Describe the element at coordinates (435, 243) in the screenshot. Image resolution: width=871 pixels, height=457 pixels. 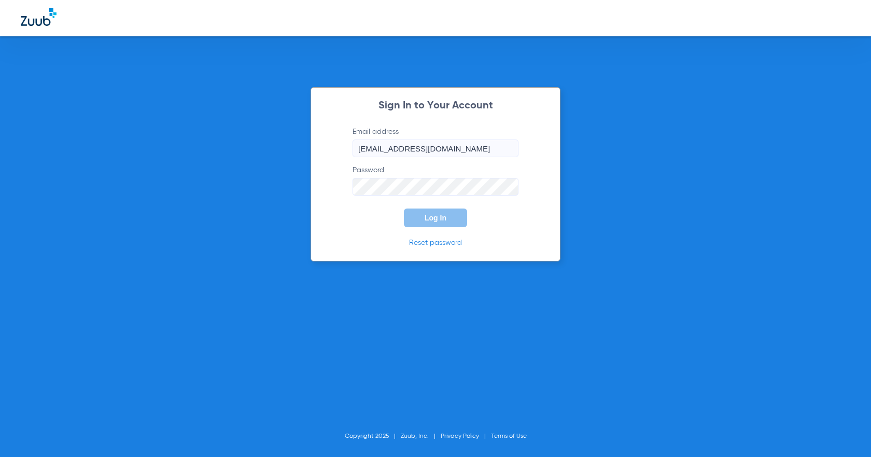
I see `a: Reset password` at that location.